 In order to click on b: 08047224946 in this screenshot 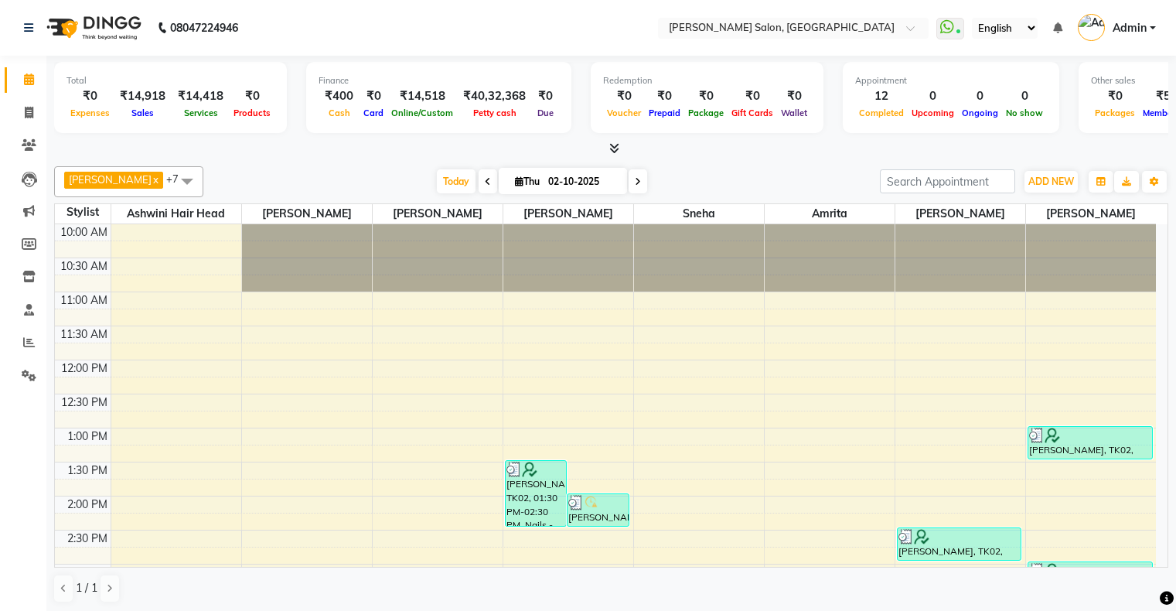, I will do `click(204, 28)`.